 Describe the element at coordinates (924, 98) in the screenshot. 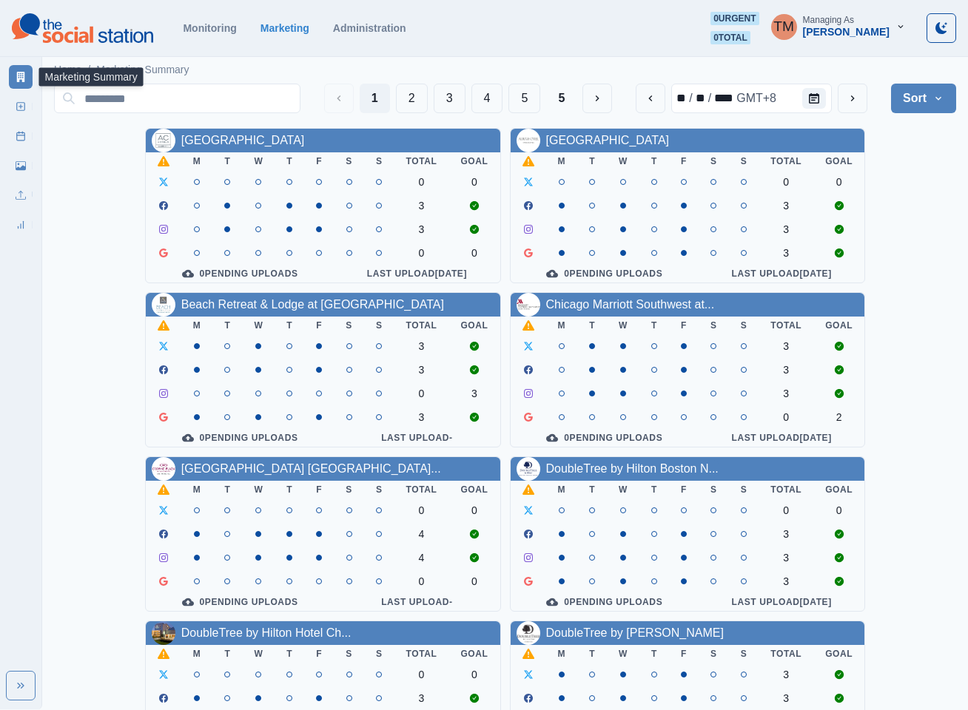

I see `button: Sort` at that location.